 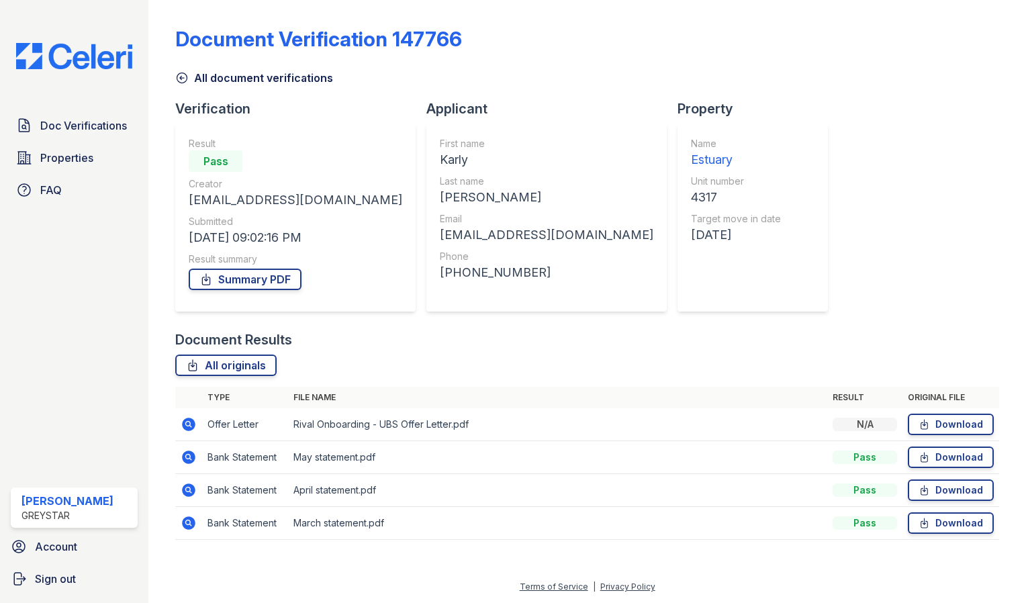 What do you see at coordinates (546, 219) in the screenshot?
I see `div: Email` at bounding box center [546, 219].